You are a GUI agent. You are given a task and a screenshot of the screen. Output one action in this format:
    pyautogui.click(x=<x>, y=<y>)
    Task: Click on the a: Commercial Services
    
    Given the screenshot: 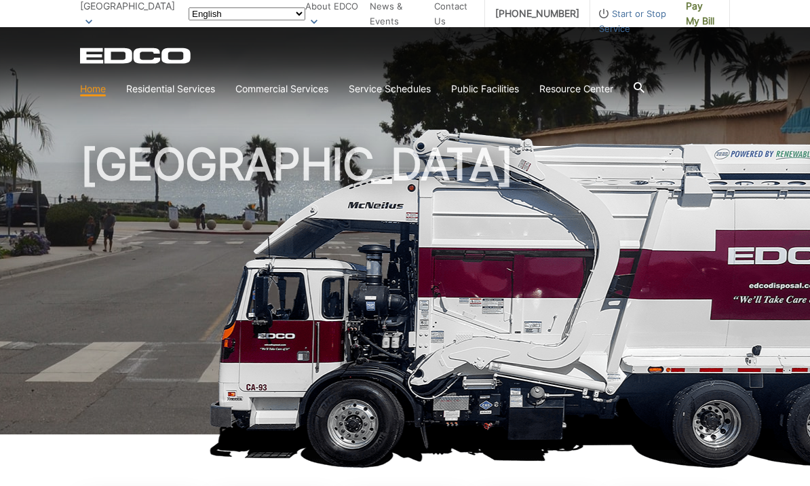 What is the action you would take?
    pyautogui.click(x=282, y=89)
    